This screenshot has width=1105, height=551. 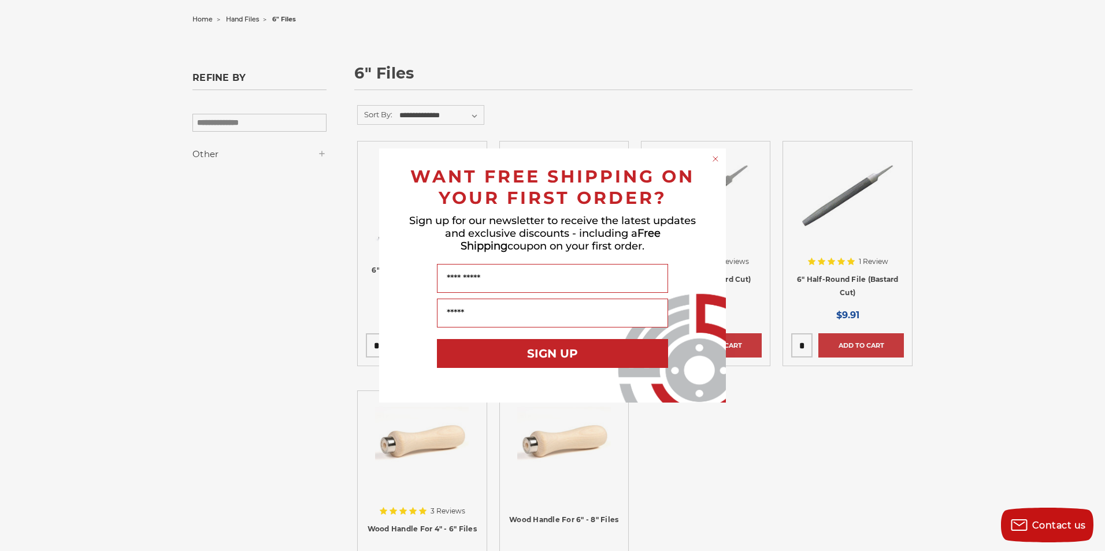 I want to click on span: WANT FREE SHIPPING ON YOUR FIRST ORDER?, so click(x=553, y=187).